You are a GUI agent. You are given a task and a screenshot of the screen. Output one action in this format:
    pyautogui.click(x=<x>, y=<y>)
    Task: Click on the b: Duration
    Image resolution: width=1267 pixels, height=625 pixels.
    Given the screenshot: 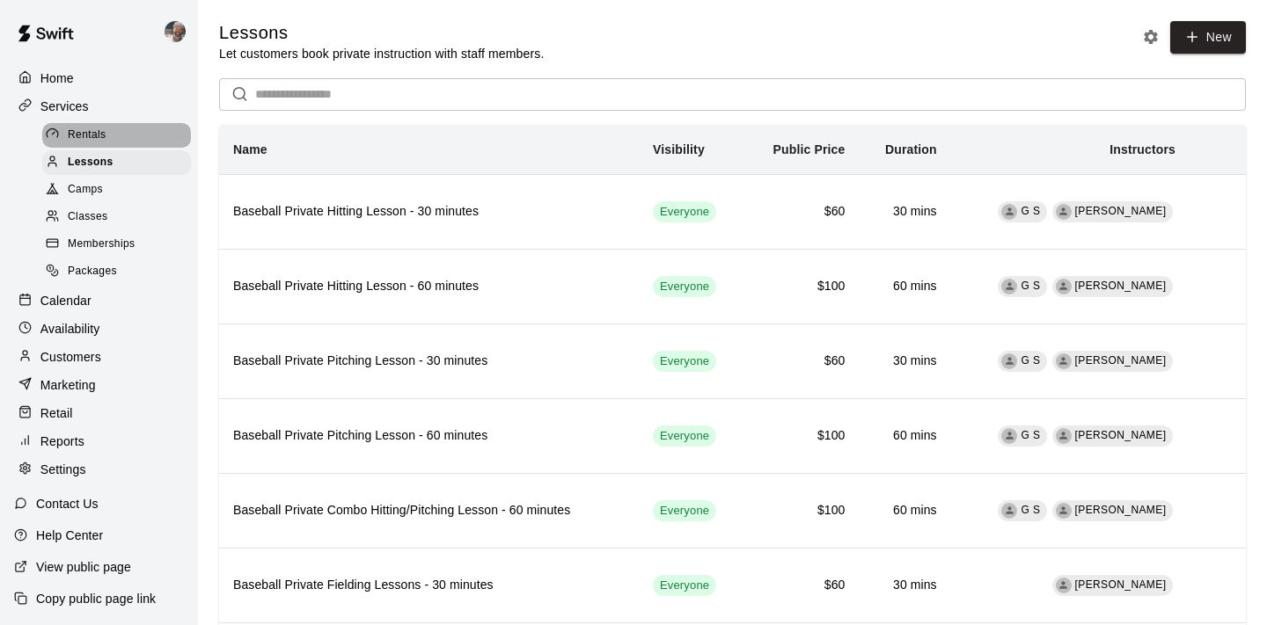 What is the action you would take?
    pyautogui.click(x=911, y=150)
    